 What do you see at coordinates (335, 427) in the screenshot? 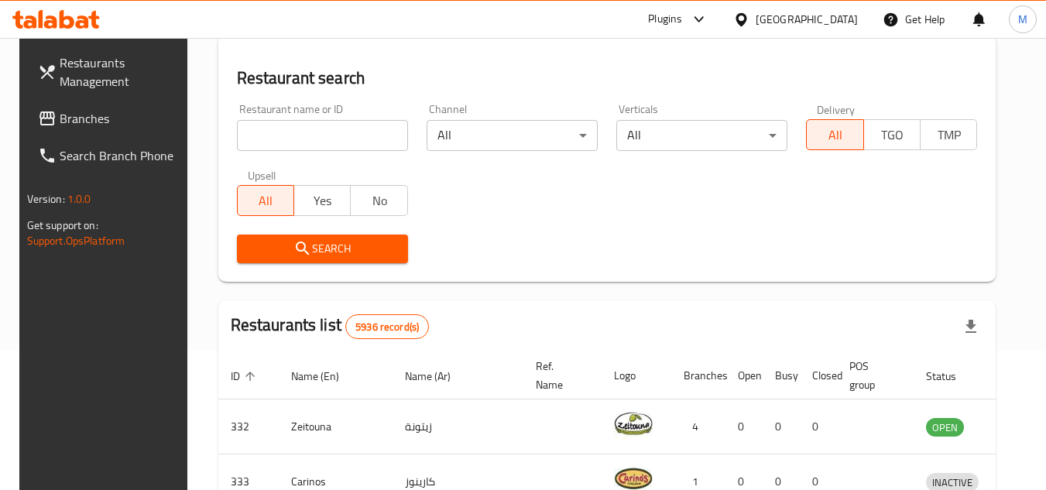
I see `td: Zeitouna` at bounding box center [335, 427].